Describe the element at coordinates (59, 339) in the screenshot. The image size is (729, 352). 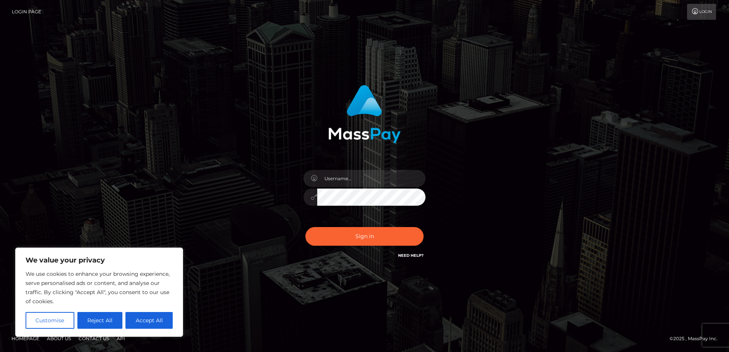
I see `a: About Us` at that location.